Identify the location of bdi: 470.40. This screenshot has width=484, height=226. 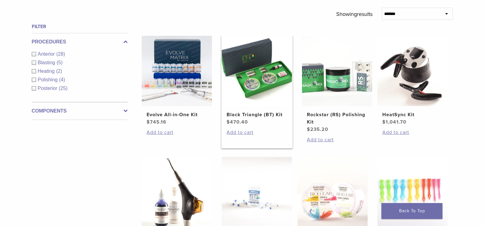
(237, 122).